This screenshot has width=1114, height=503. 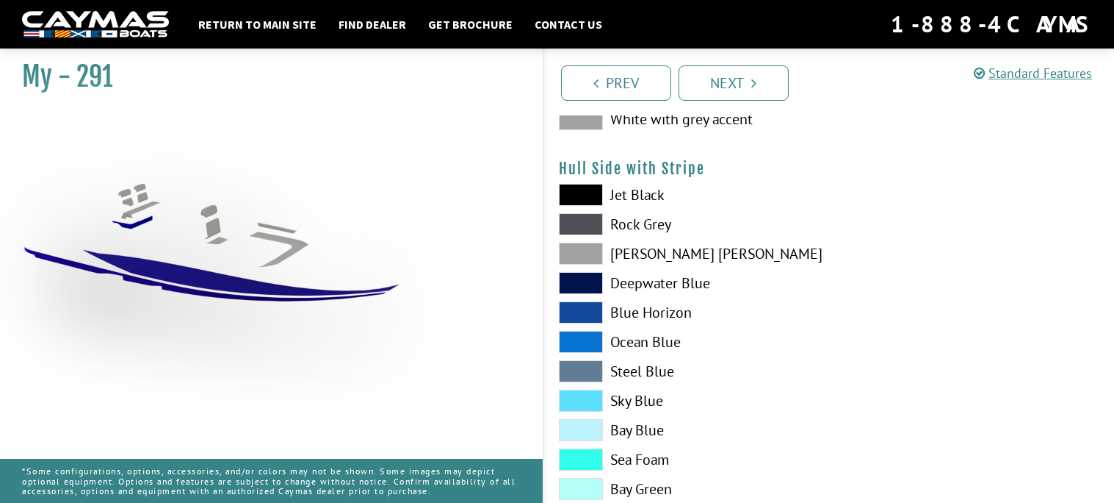 What do you see at coordinates (569, 24) in the screenshot?
I see `a: Contact Us` at bounding box center [569, 24].